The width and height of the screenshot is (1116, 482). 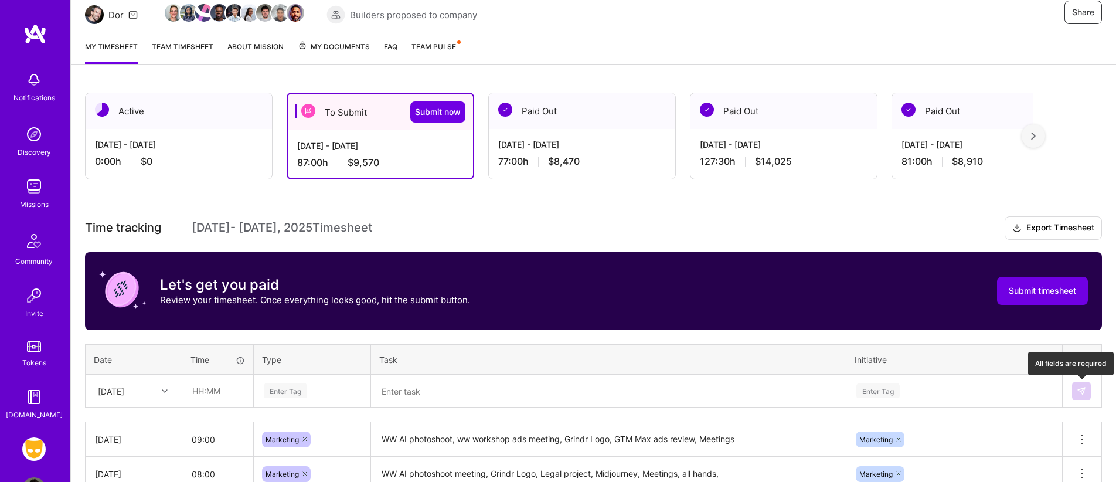 What do you see at coordinates (438, 112) in the screenshot?
I see `button: Submit now` at bounding box center [438, 112].